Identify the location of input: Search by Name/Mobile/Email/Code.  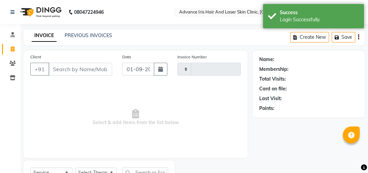
(80, 69).